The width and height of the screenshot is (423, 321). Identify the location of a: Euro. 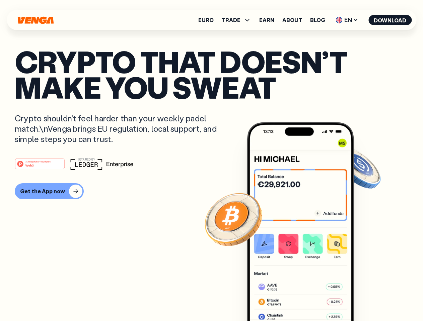
(206, 20).